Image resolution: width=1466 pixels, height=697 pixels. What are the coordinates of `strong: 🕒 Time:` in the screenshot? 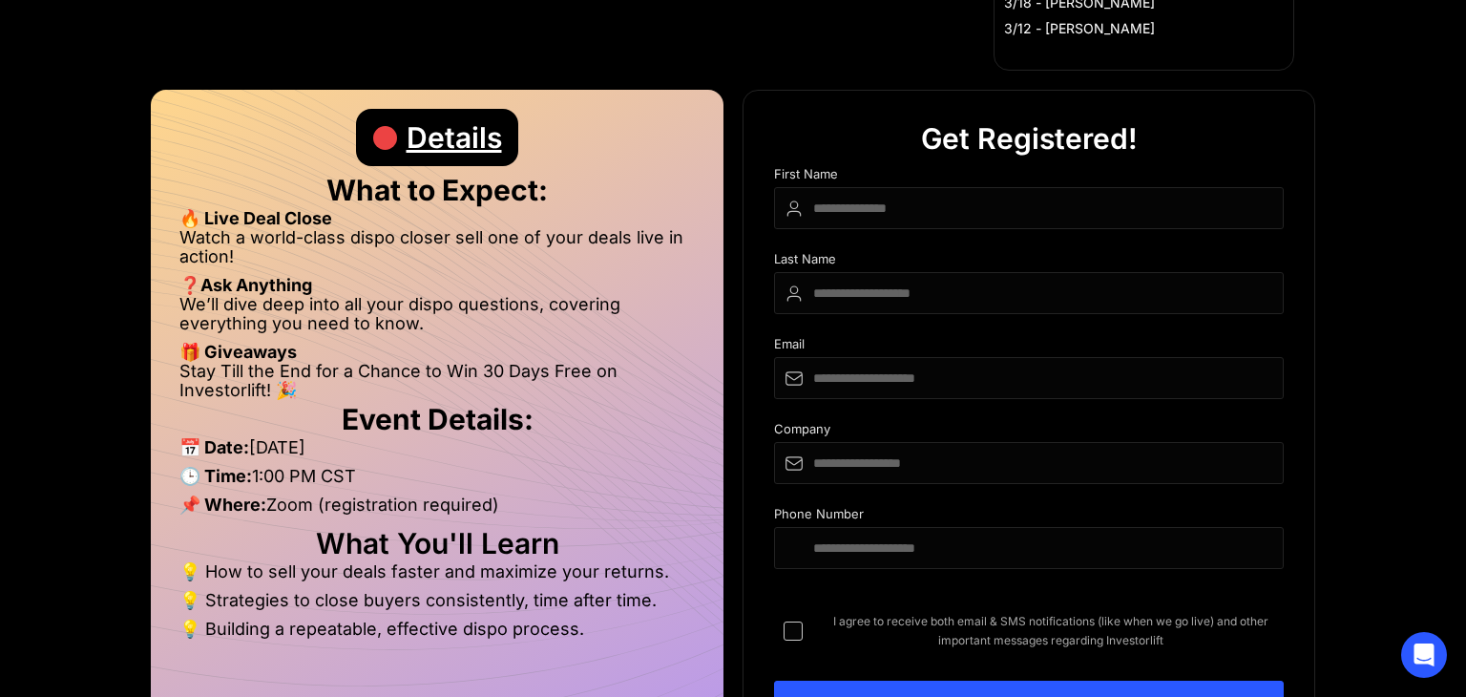 It's located at (216, 475).